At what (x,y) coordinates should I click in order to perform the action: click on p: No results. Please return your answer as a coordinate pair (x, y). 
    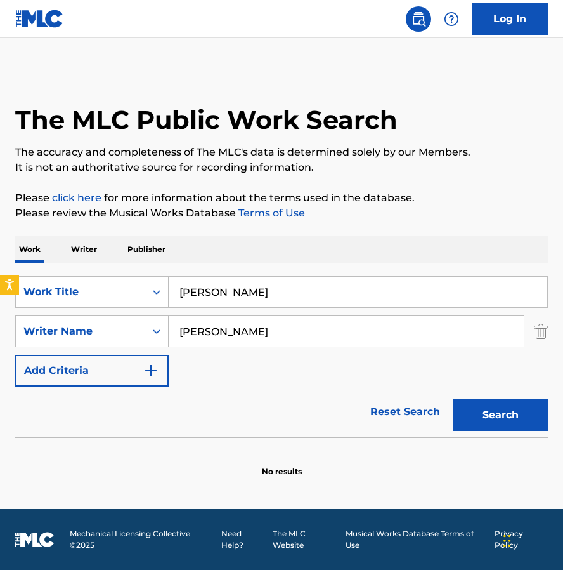
    Looking at the image, I should click on (282, 464).